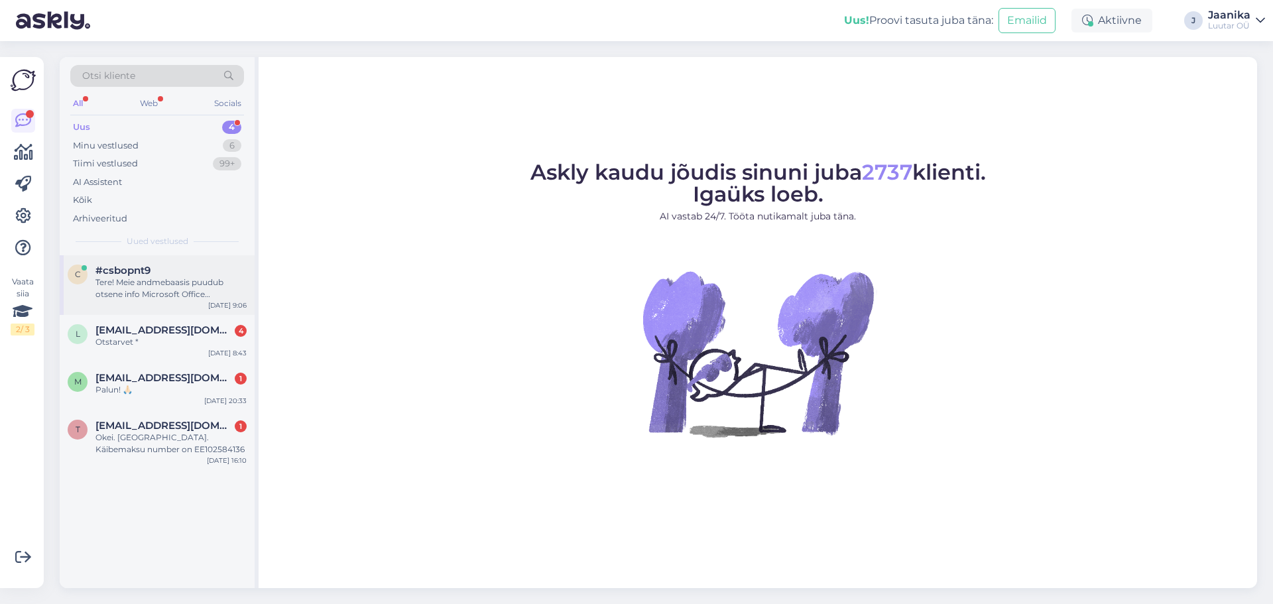 The width and height of the screenshot is (1273, 604). I want to click on span: m, so click(78, 381).